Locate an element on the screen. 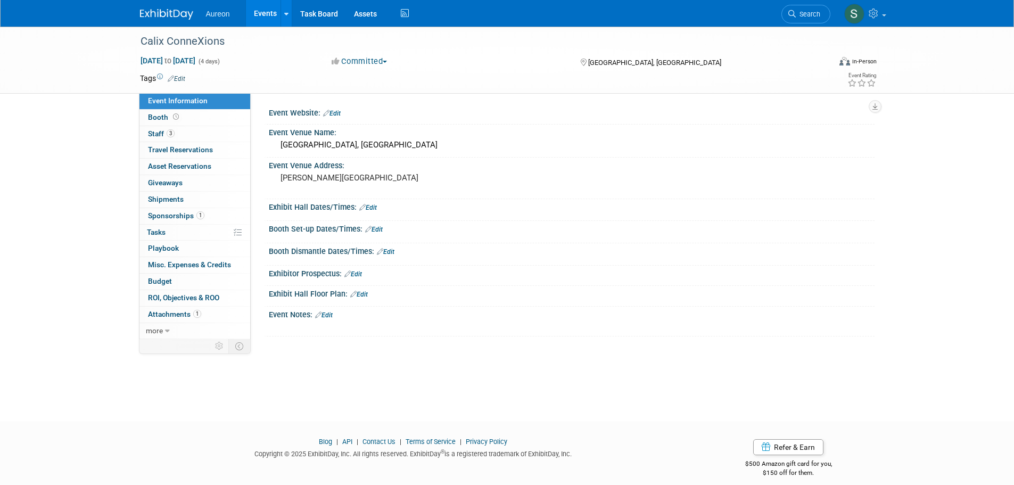  img: Format-Inperson.png is located at coordinates (845, 61).